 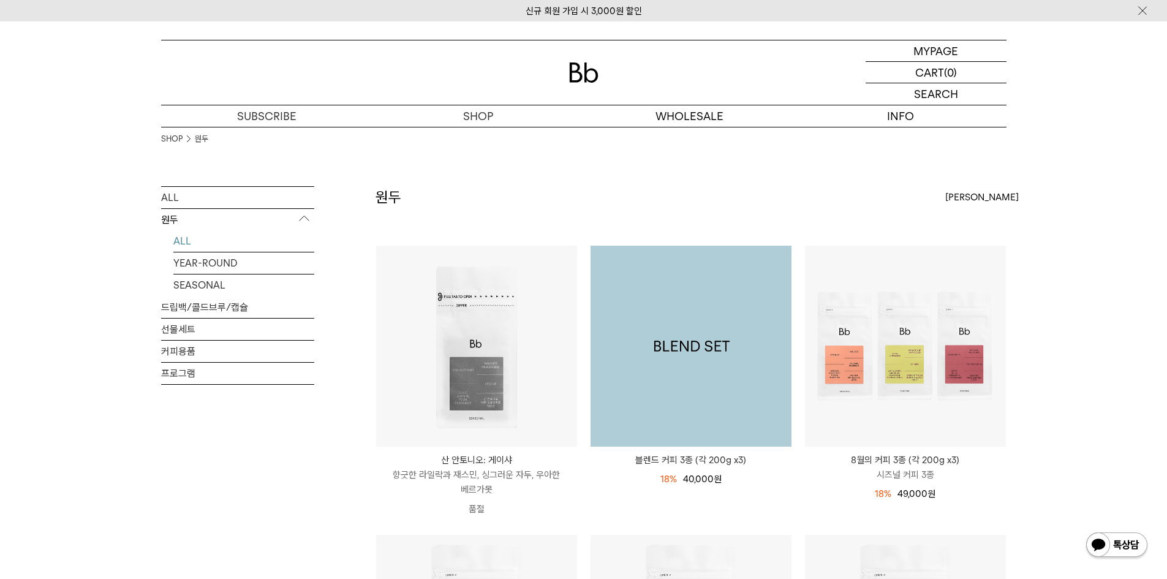 What do you see at coordinates (936, 94) in the screenshot?
I see `p: SEARCH` at bounding box center [936, 94].